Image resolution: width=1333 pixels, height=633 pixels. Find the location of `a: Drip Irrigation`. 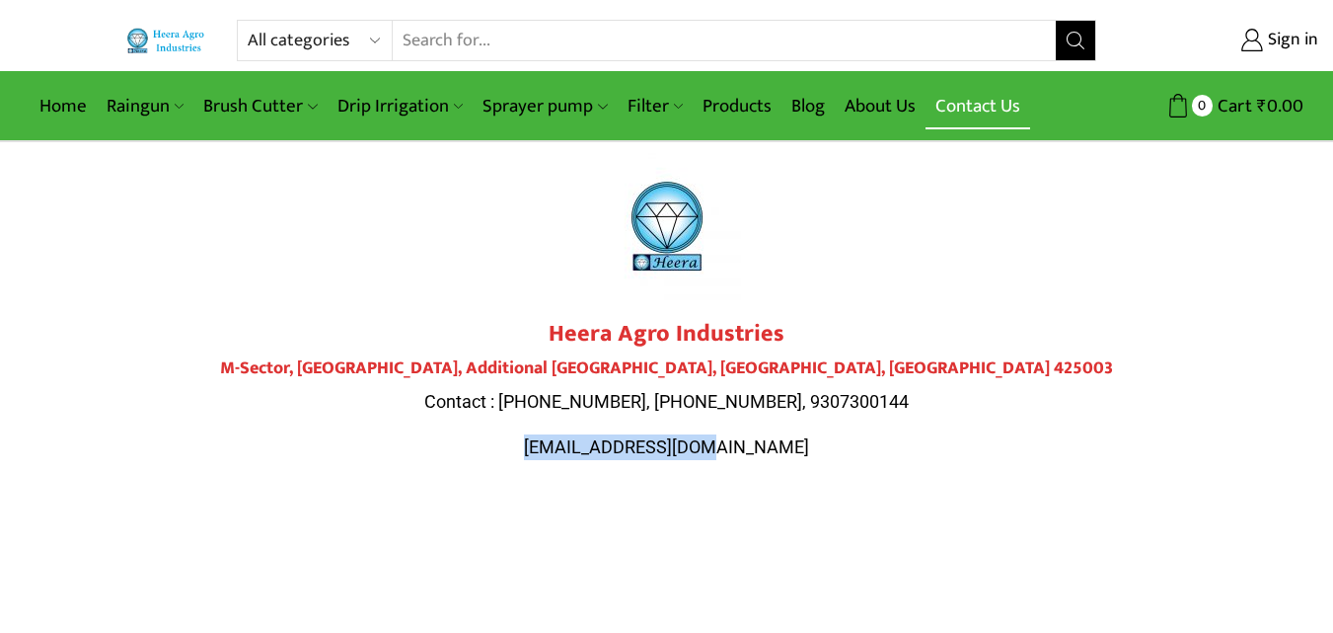

a: Drip Irrigation is located at coordinates (400, 106).